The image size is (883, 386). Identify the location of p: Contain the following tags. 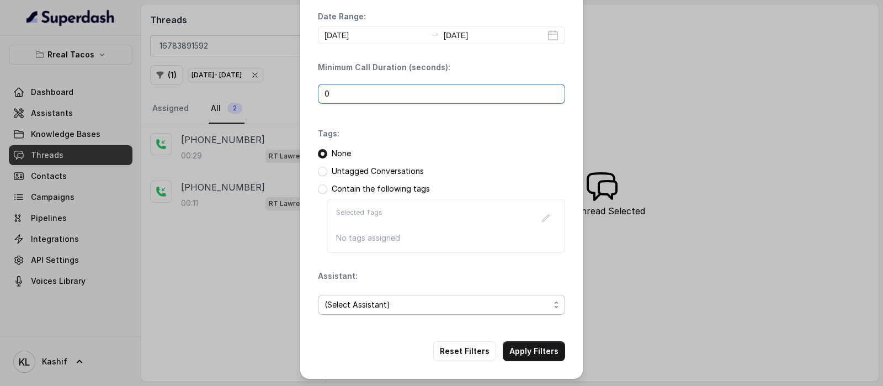
(381, 189).